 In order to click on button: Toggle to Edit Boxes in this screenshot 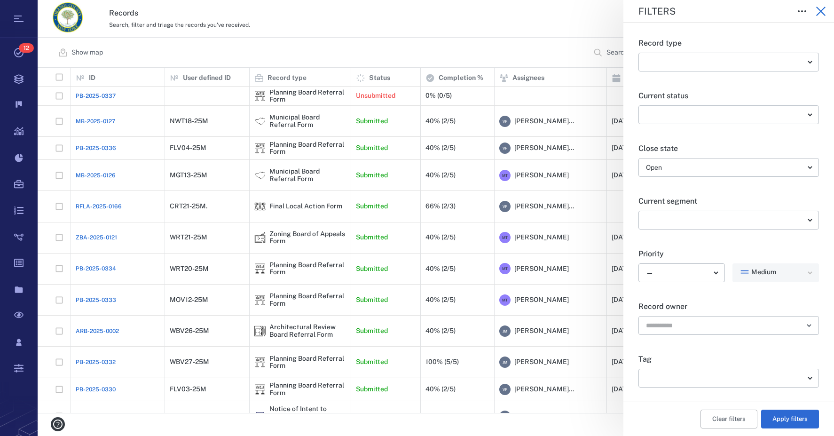, I will do `click(802, 11)`.